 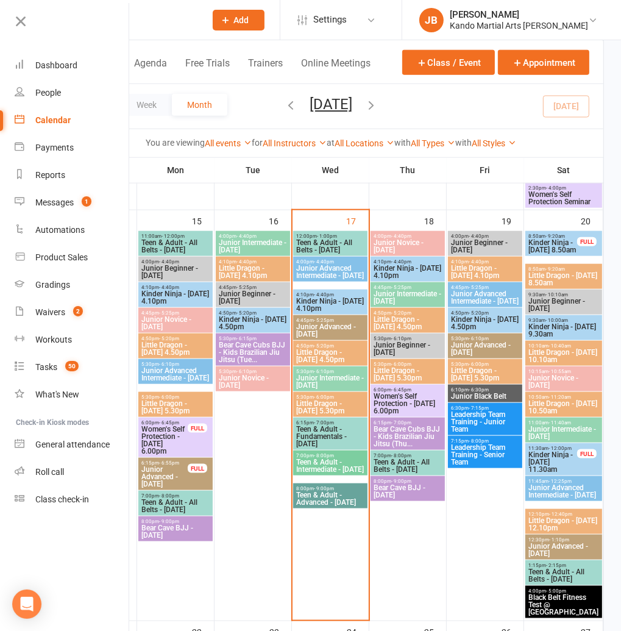 I want to click on strong: You are viewing, so click(x=175, y=143).